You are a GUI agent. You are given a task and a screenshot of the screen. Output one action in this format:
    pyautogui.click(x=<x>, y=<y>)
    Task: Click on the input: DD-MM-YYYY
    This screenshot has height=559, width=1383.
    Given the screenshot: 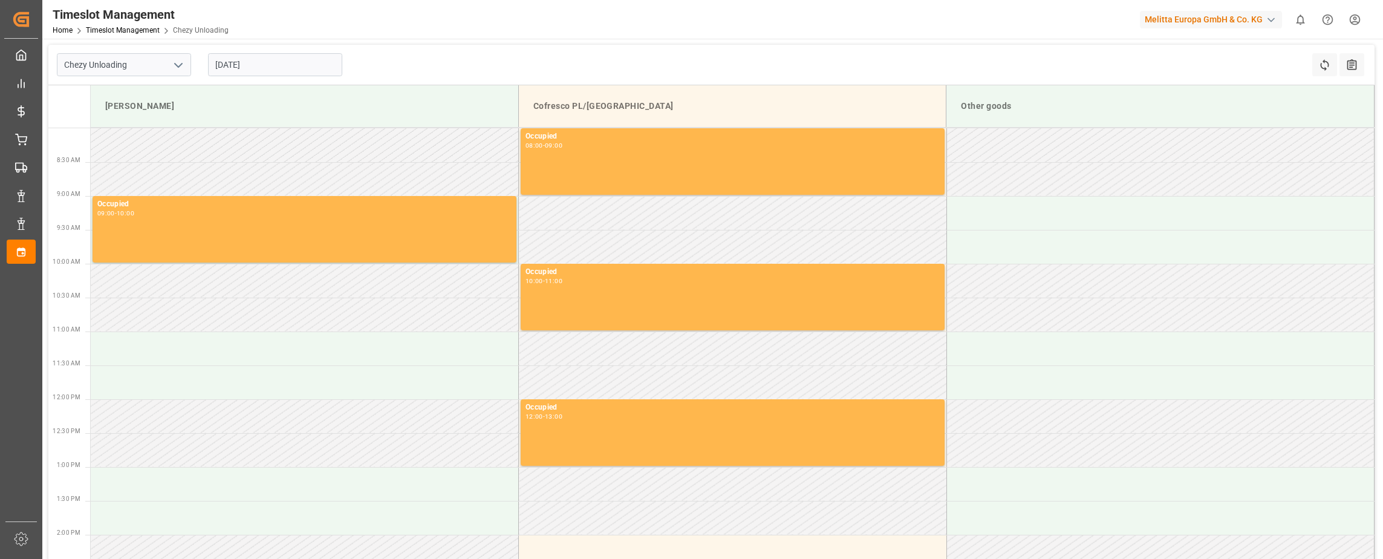 What is the action you would take?
    pyautogui.click(x=275, y=65)
    